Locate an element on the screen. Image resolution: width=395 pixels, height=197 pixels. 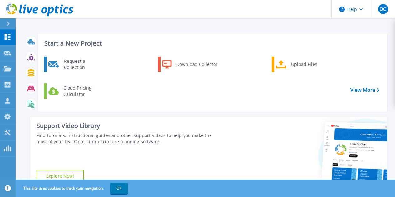
a: View More is located at coordinates (365, 90).